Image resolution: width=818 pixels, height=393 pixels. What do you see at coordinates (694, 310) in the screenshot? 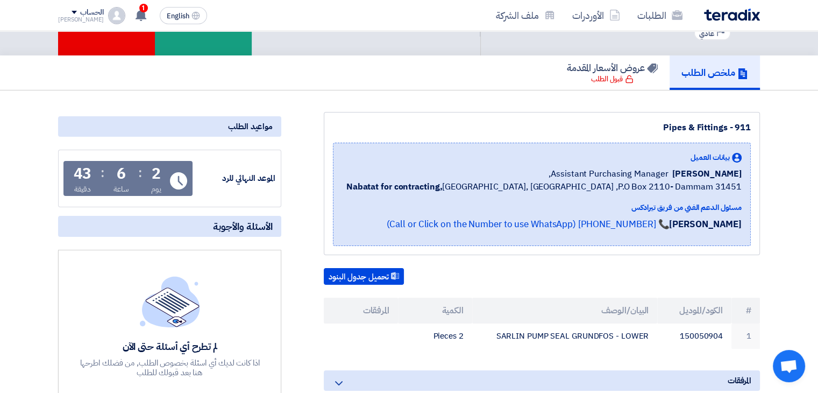
I see `th: الكود/الموديل` at bounding box center [694, 310].